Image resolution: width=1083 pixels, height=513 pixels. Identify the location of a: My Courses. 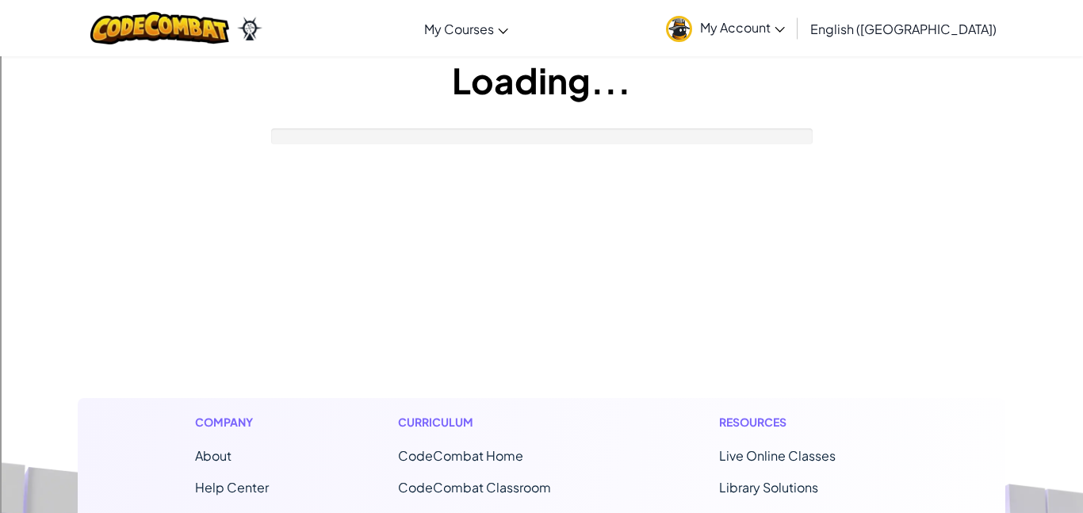
(466, 29).